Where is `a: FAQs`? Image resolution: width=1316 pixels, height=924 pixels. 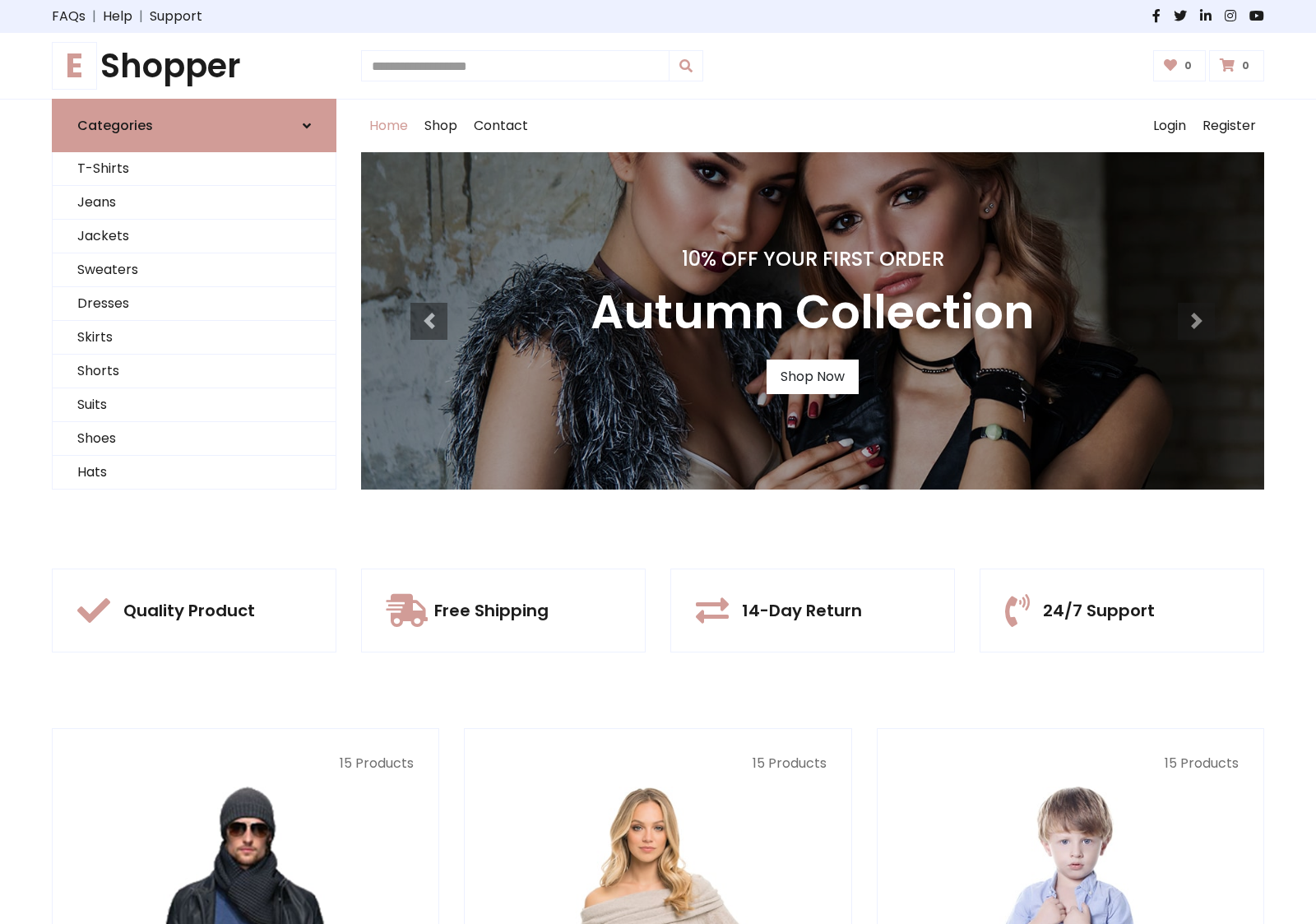
a: FAQs is located at coordinates (68, 16).